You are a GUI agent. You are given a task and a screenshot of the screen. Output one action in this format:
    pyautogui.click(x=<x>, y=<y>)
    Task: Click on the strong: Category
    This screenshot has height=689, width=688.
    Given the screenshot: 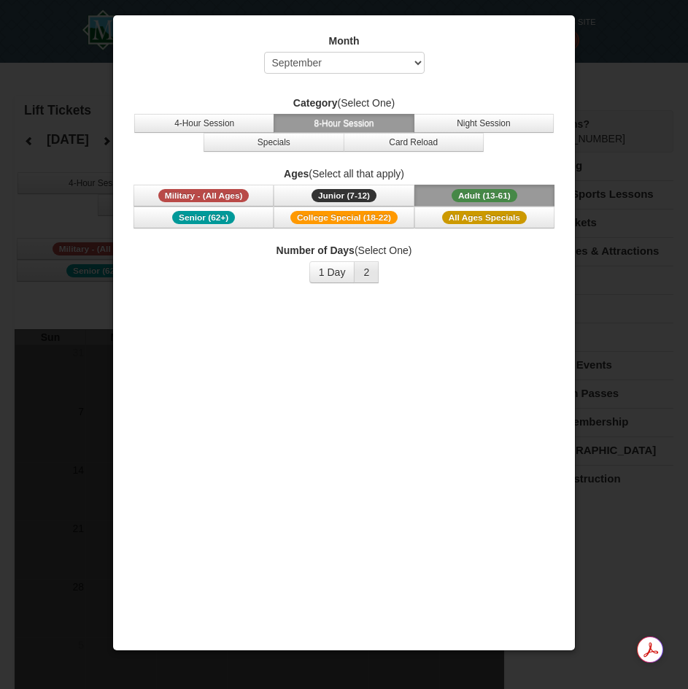 What is the action you would take?
    pyautogui.click(x=315, y=103)
    